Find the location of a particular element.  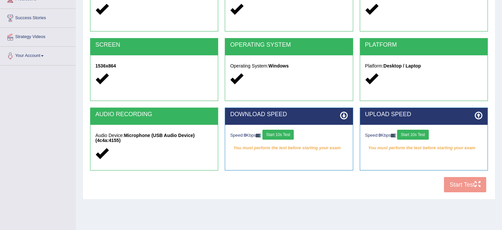

h2: DOWNLOAD SPEED is located at coordinates (289, 114).